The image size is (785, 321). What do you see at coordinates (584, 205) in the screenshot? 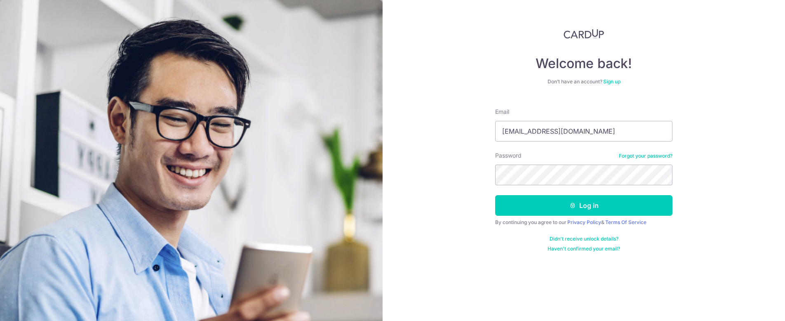
I see `button: Log in` at bounding box center [584, 205].